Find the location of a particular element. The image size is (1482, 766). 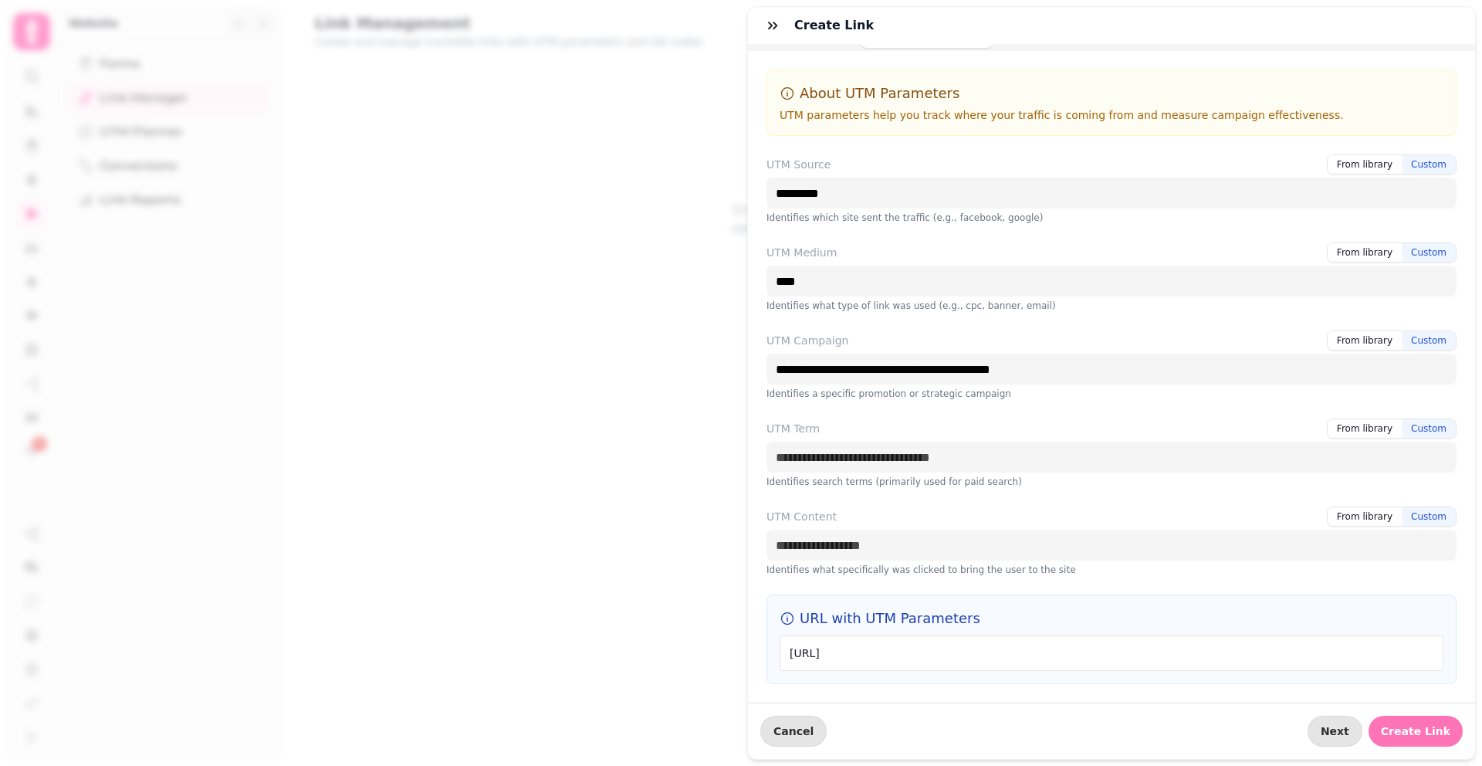

button: Create Link is located at coordinates (1416, 731).